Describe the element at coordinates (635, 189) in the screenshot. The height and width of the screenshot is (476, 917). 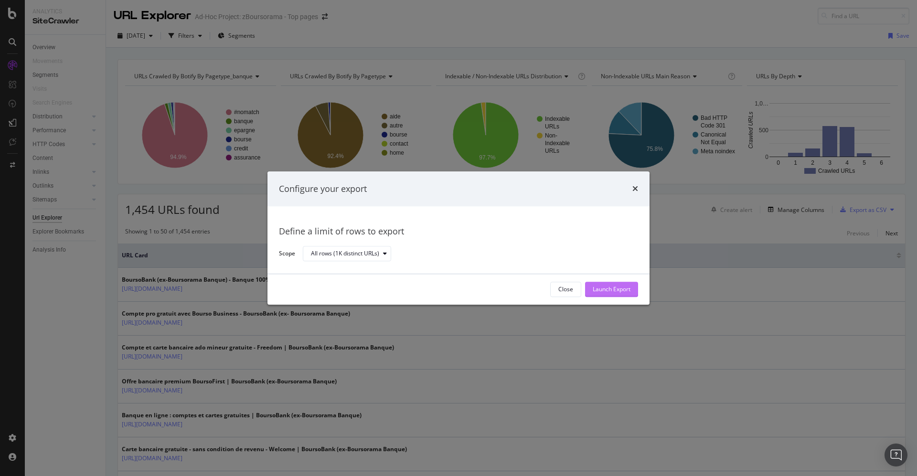
I see `div: times` at that location.